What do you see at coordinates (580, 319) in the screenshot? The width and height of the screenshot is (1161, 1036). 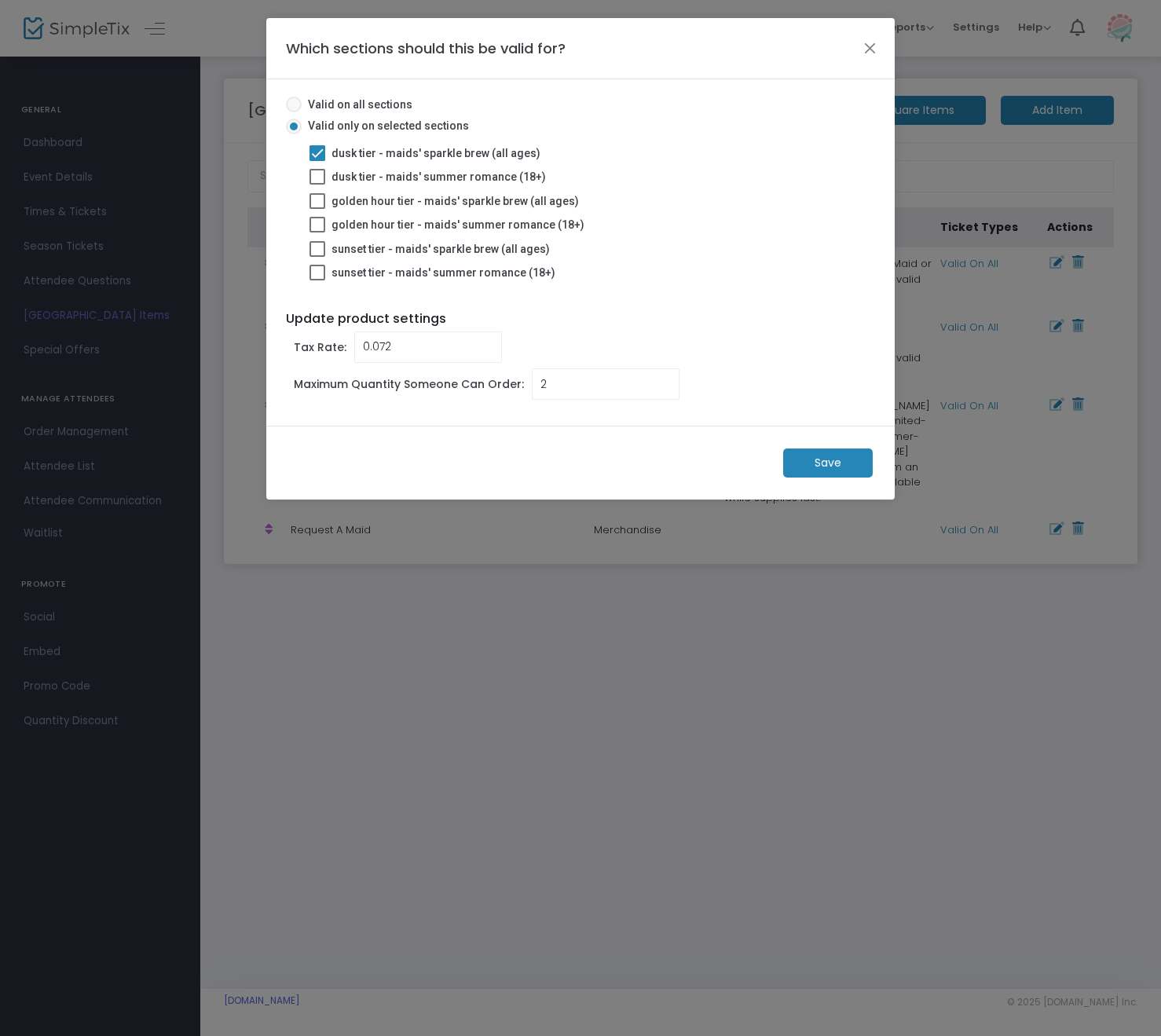 I see `h5: Update product settings` at bounding box center [580, 319].